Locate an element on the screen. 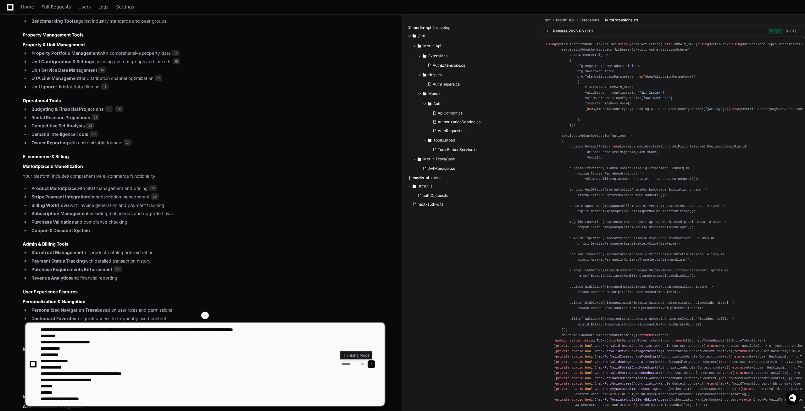 The width and height of the screenshot is (805, 411). span: Home is located at coordinates (27, 7).